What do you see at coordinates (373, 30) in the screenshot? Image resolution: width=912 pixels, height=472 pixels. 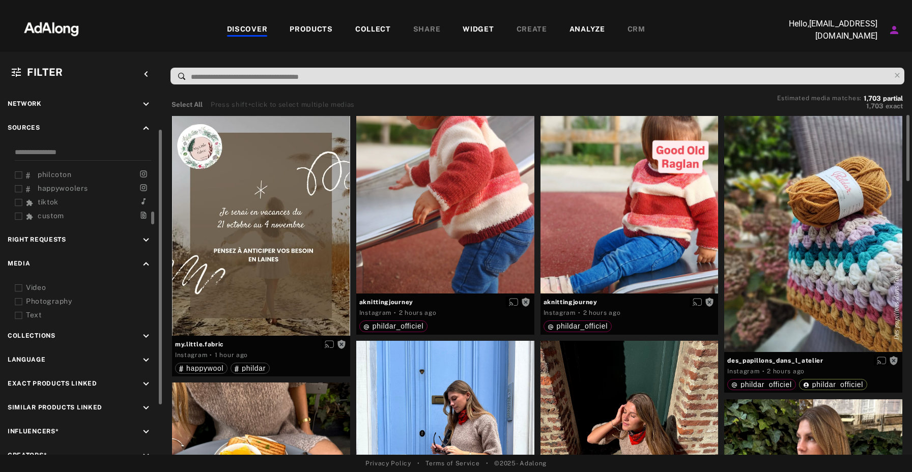 I see `div: COLLECT` at bounding box center [373, 30].